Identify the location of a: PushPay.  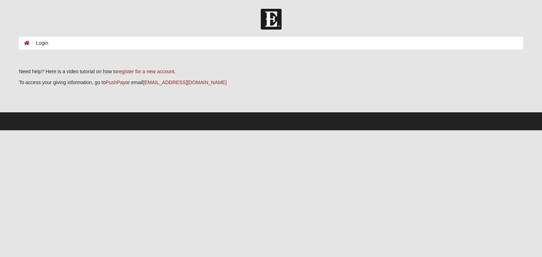
(115, 83).